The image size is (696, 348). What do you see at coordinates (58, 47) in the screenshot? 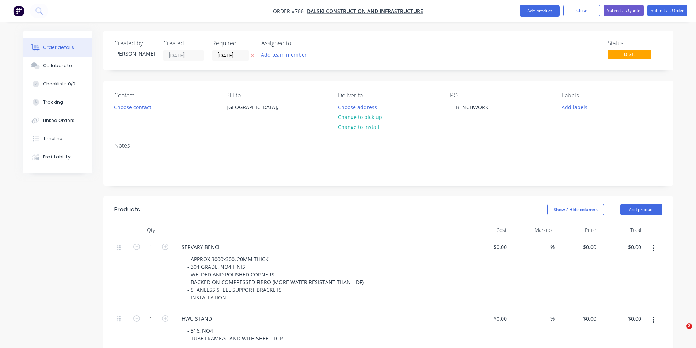
I see `div: Order details` at bounding box center [58, 47].